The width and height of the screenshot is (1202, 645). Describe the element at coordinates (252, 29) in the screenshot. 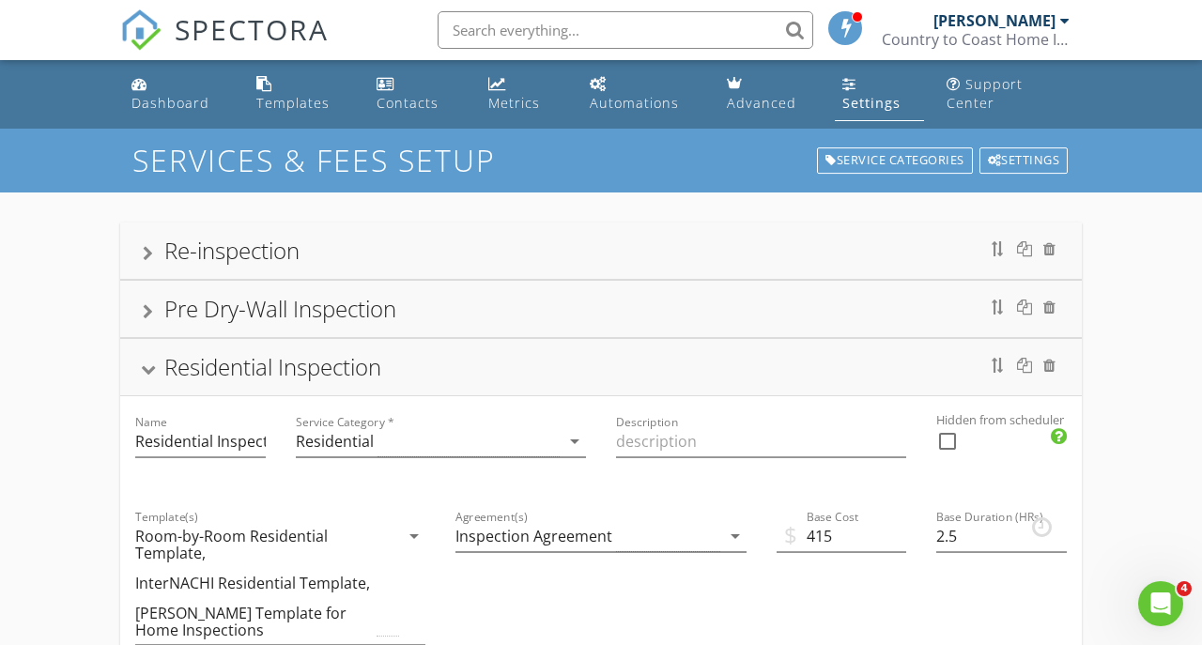

I see `span: SPECTORA` at that location.